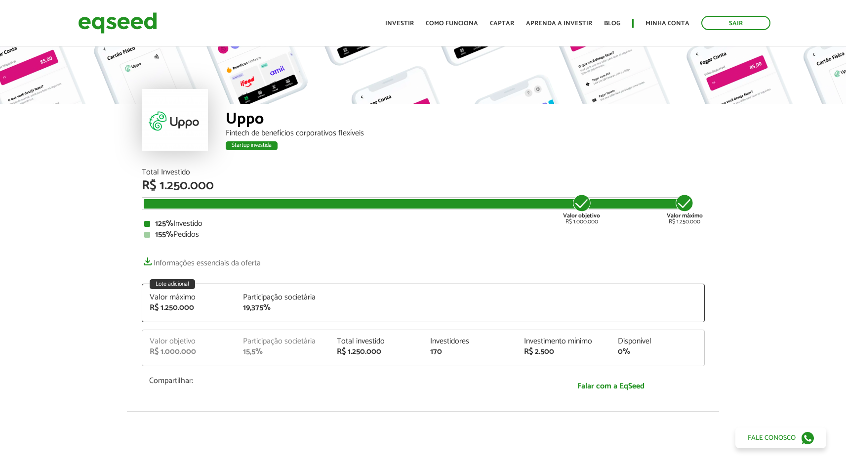 This screenshot has height=468, width=846. I want to click on div: Disponível, so click(658, 341).